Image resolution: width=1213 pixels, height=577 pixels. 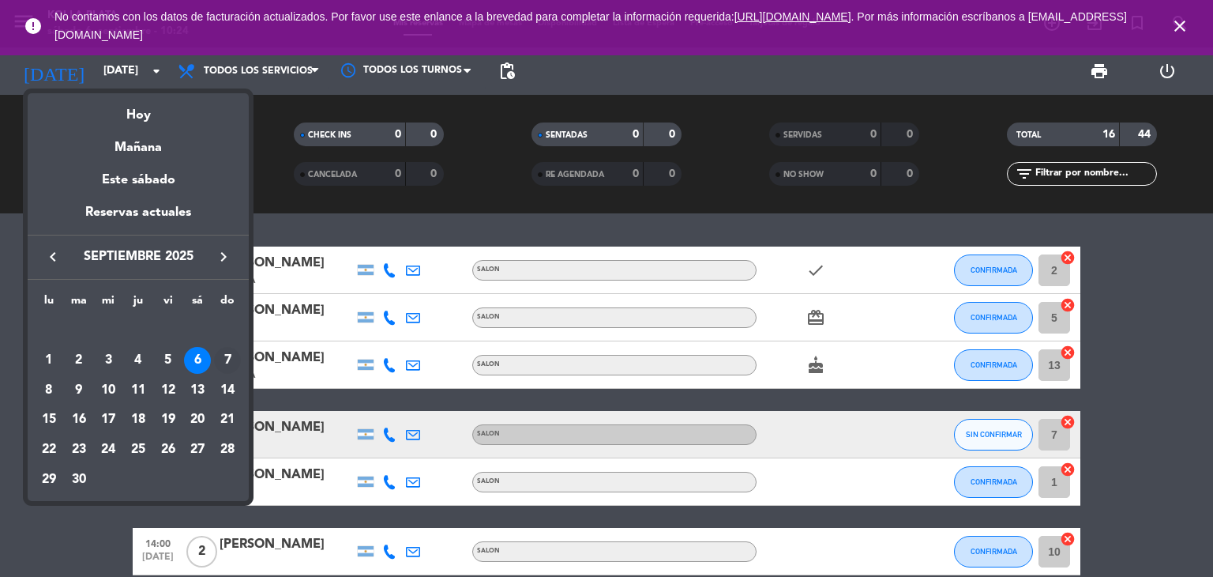 What do you see at coordinates (49, 419) in the screenshot?
I see `td: 15 de septiembre de 2025` at bounding box center [49, 419].